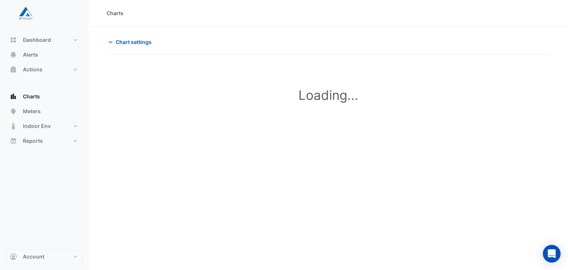 The width and height of the screenshot is (568, 270). What do you see at coordinates (44, 55) in the screenshot?
I see `button: Alerts` at bounding box center [44, 55].